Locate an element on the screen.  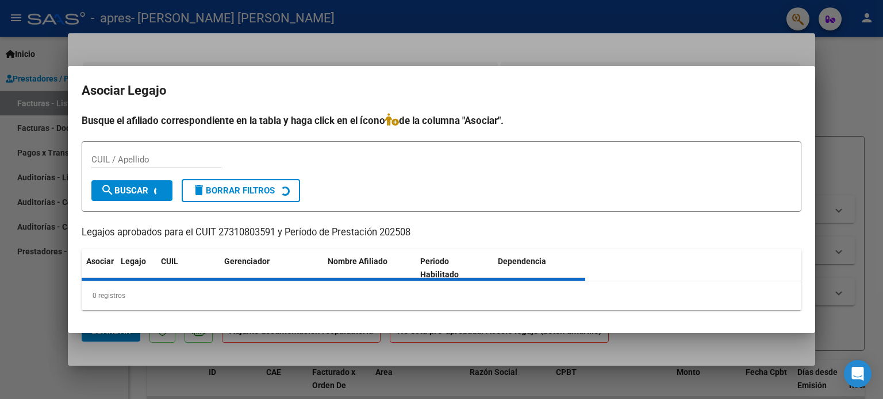
span: CUIL is located at coordinates (170, 262).